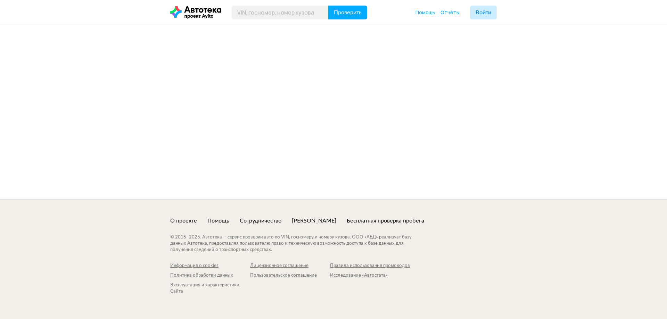 The height and width of the screenshot is (319, 667). What do you see at coordinates (348, 13) in the screenshot?
I see `span: Проверить` at bounding box center [348, 13].